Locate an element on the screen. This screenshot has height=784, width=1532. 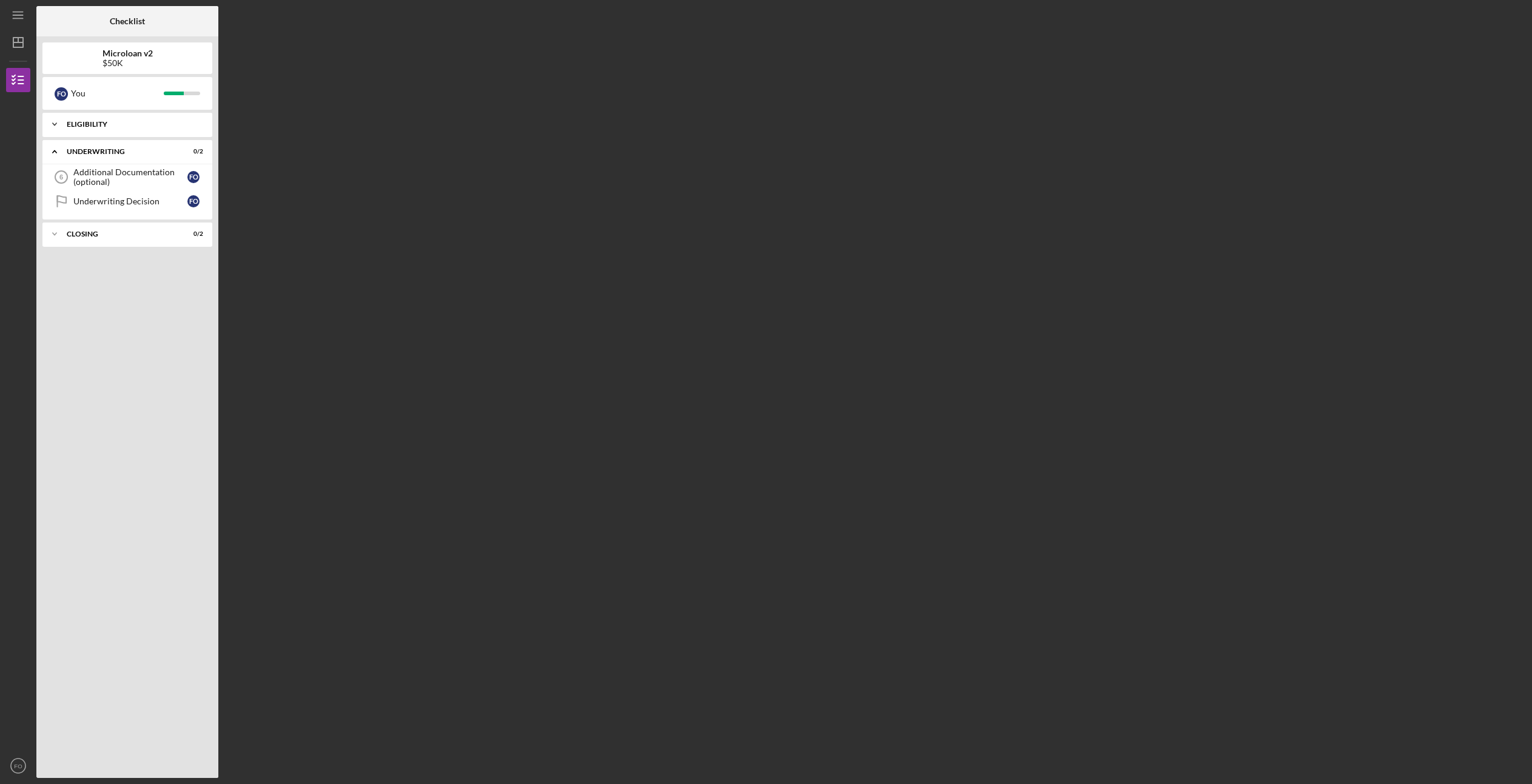
button: FO is located at coordinates (18, 766).